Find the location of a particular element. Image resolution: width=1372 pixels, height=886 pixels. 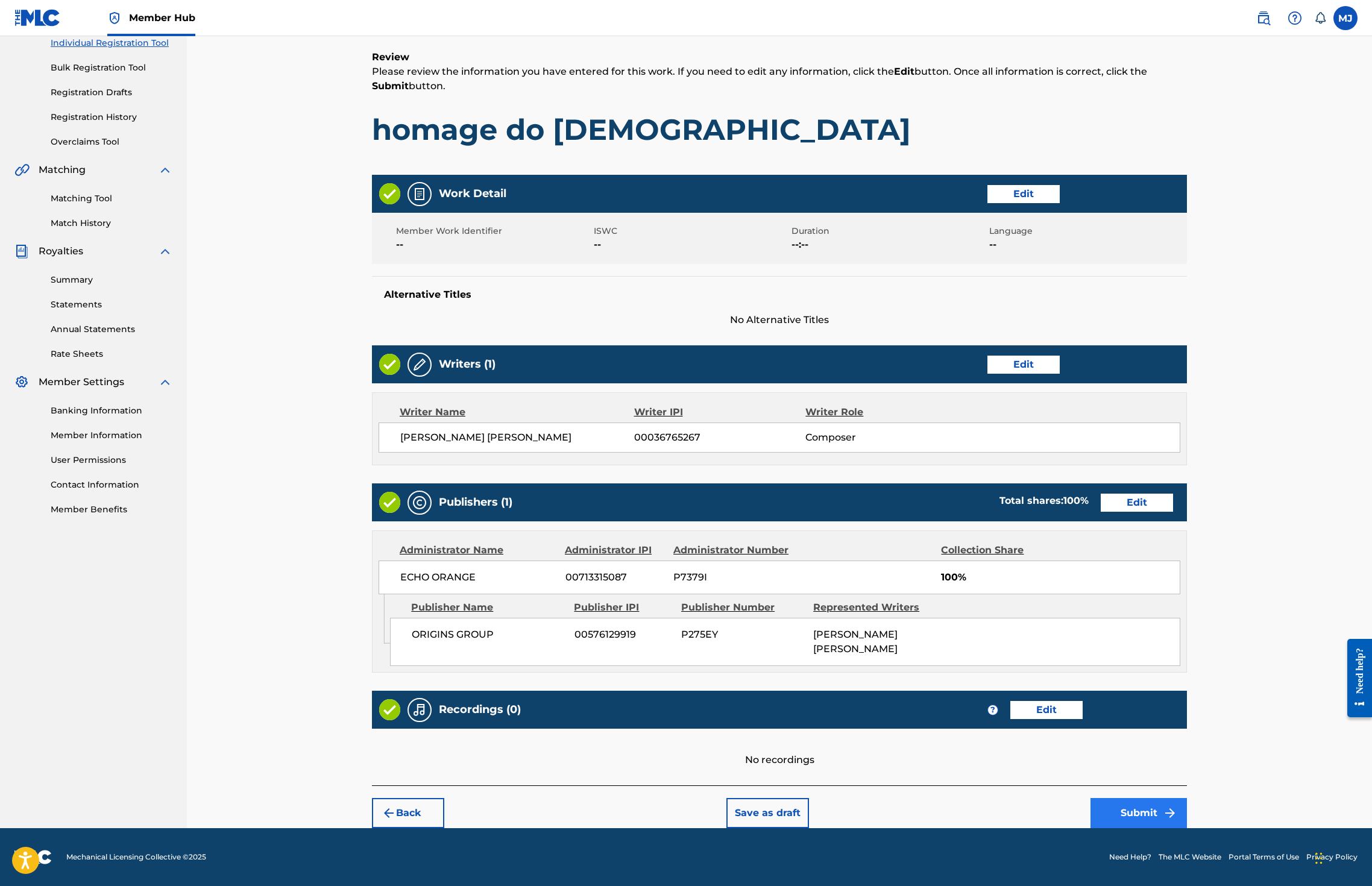

span: P7379I is located at coordinates (735, 577).